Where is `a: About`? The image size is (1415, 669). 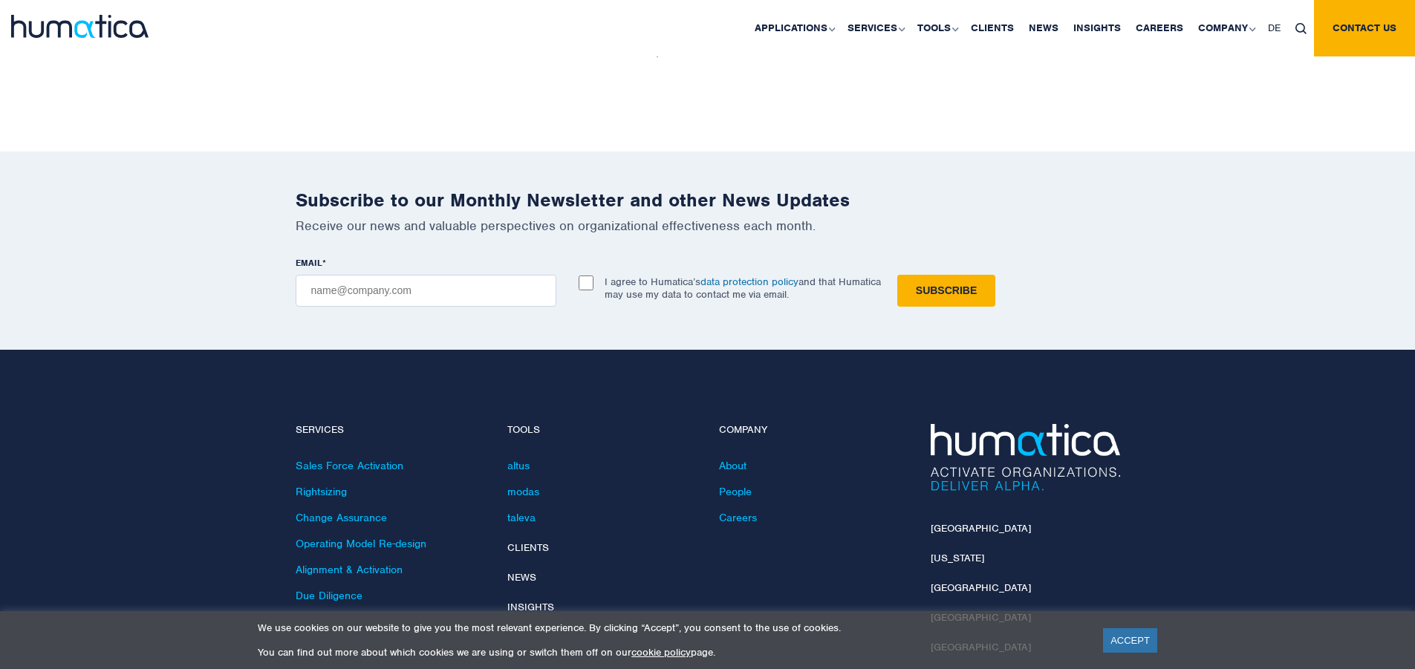 a: About is located at coordinates (733, 466).